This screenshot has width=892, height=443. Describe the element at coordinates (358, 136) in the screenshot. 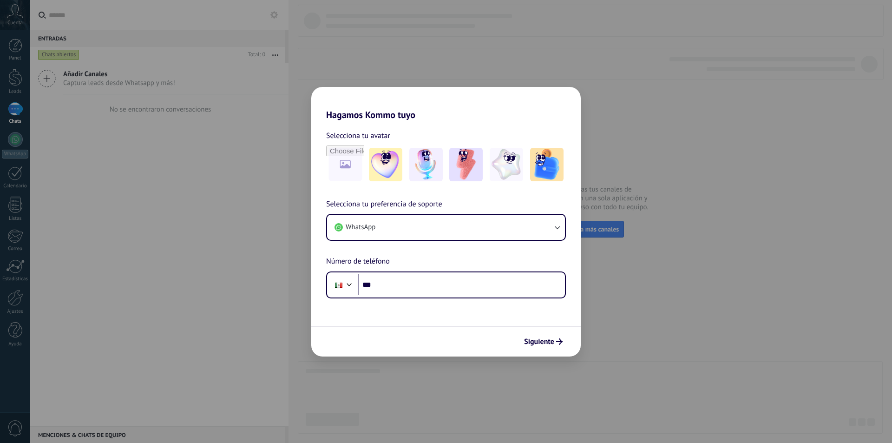

I see `span: Selecciona tu avatar` at that location.